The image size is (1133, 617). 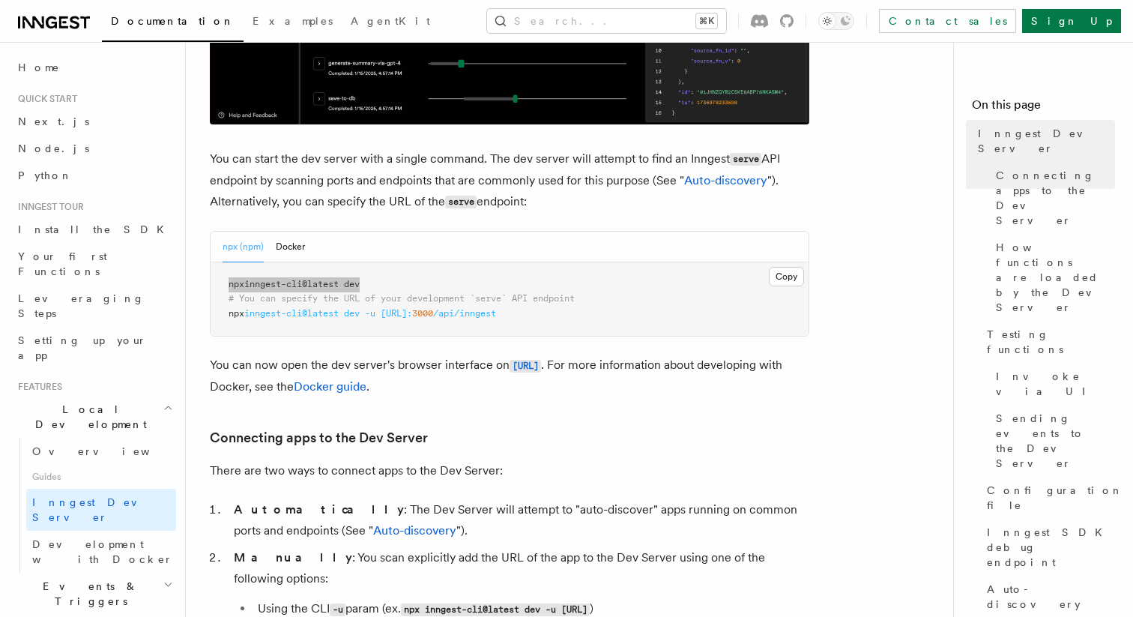 What do you see at coordinates (101, 477) in the screenshot?
I see `span: Guides` at bounding box center [101, 477].